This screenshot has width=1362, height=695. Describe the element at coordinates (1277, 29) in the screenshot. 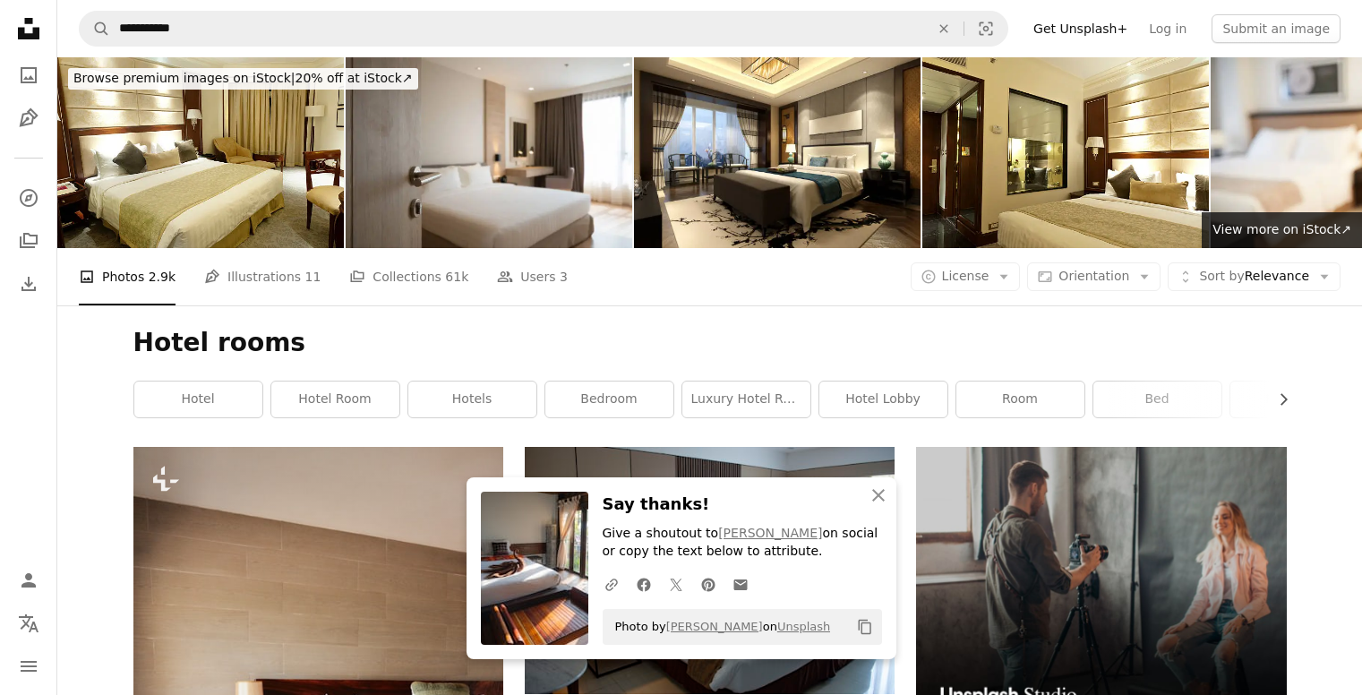

I see `button: Submit an image` at that location.